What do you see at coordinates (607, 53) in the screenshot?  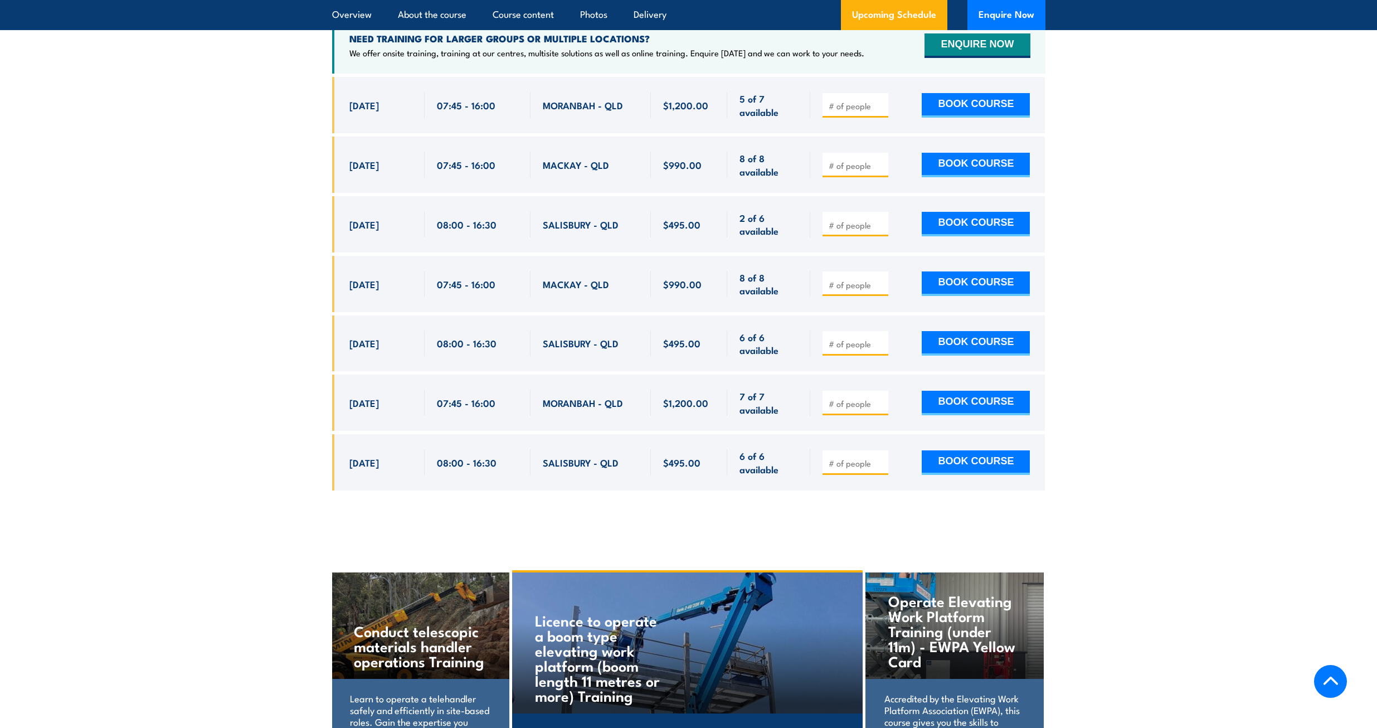 I see `p: We offer onsite training, training at our centres, multisite solutions as well as online training...` at bounding box center [607, 53].